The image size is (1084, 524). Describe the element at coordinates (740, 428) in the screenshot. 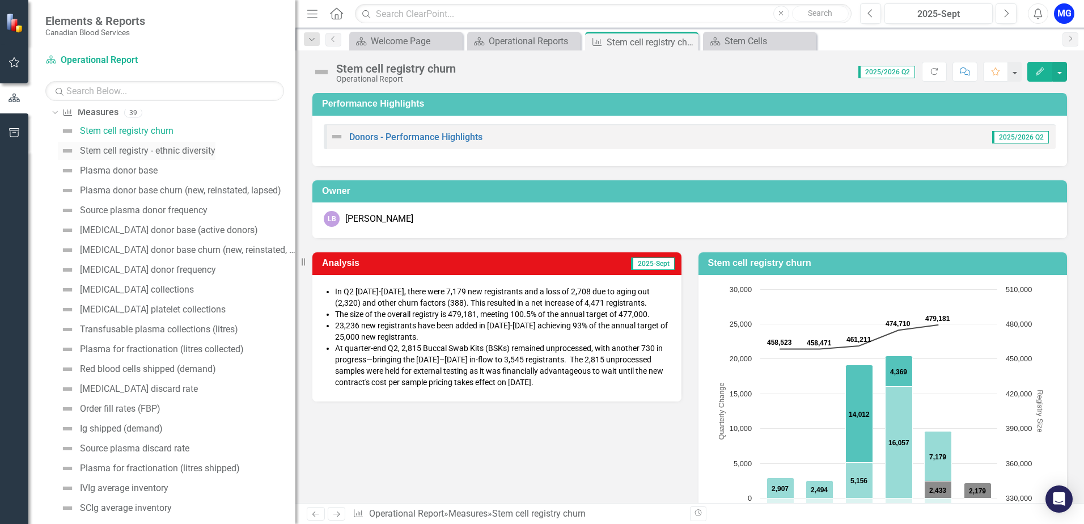

I see `text: 10,000` at that location.